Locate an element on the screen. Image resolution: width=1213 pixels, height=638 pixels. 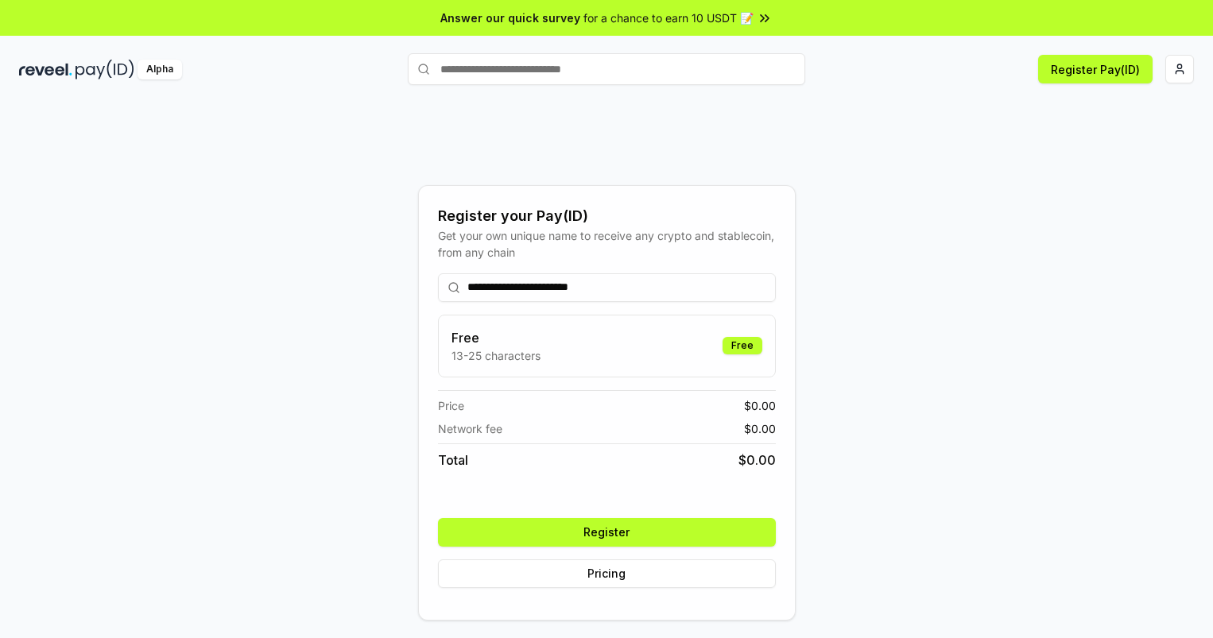
span: for a chance to earn 10 USDT 📝 is located at coordinates (668, 17).